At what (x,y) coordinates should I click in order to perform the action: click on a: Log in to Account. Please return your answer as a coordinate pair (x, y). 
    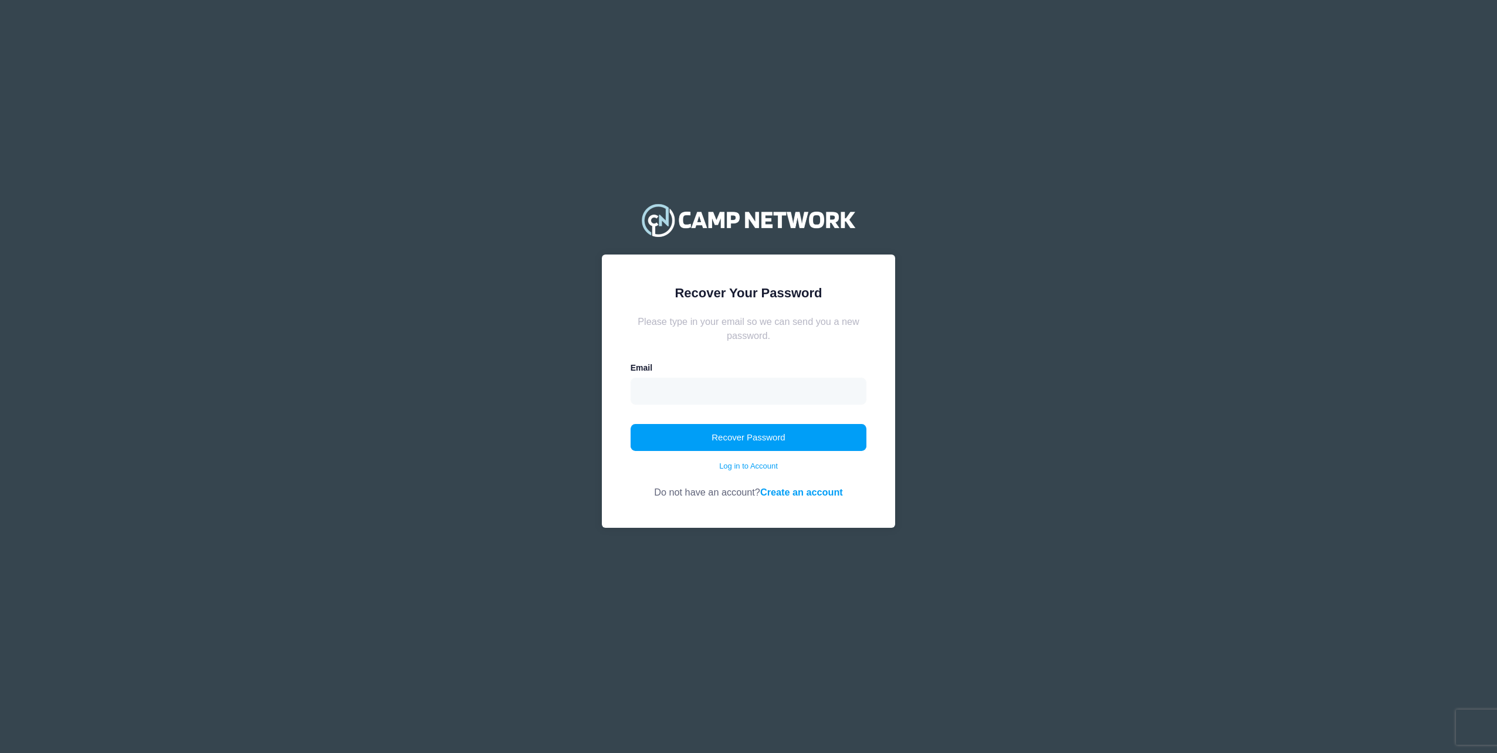
    Looking at the image, I should click on (749, 466).